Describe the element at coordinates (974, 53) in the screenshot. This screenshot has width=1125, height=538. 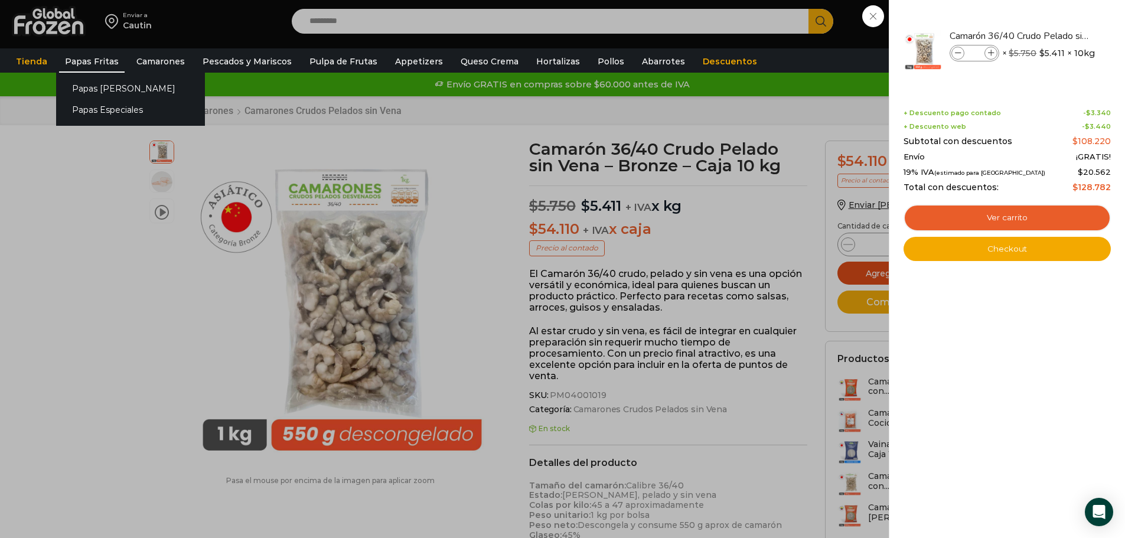
I see `input: Product quantity` at that location.